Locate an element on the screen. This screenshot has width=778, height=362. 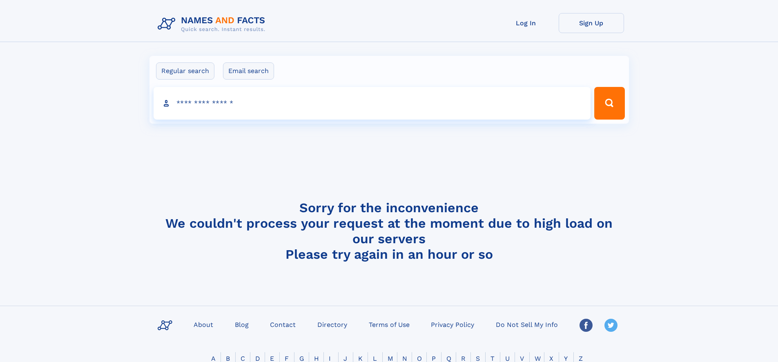
img: Twitter is located at coordinates (611, 325).